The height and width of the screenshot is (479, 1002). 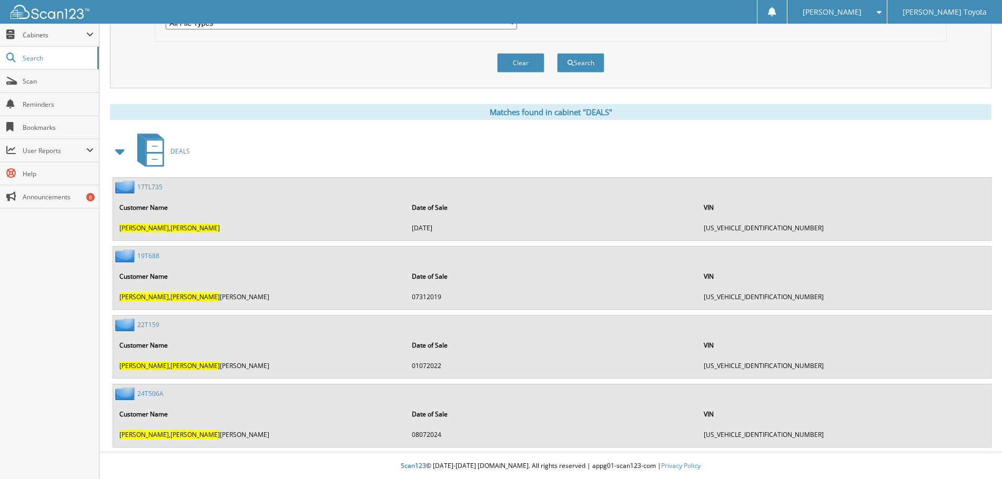 I want to click on span: Scan123, so click(x=413, y=465).